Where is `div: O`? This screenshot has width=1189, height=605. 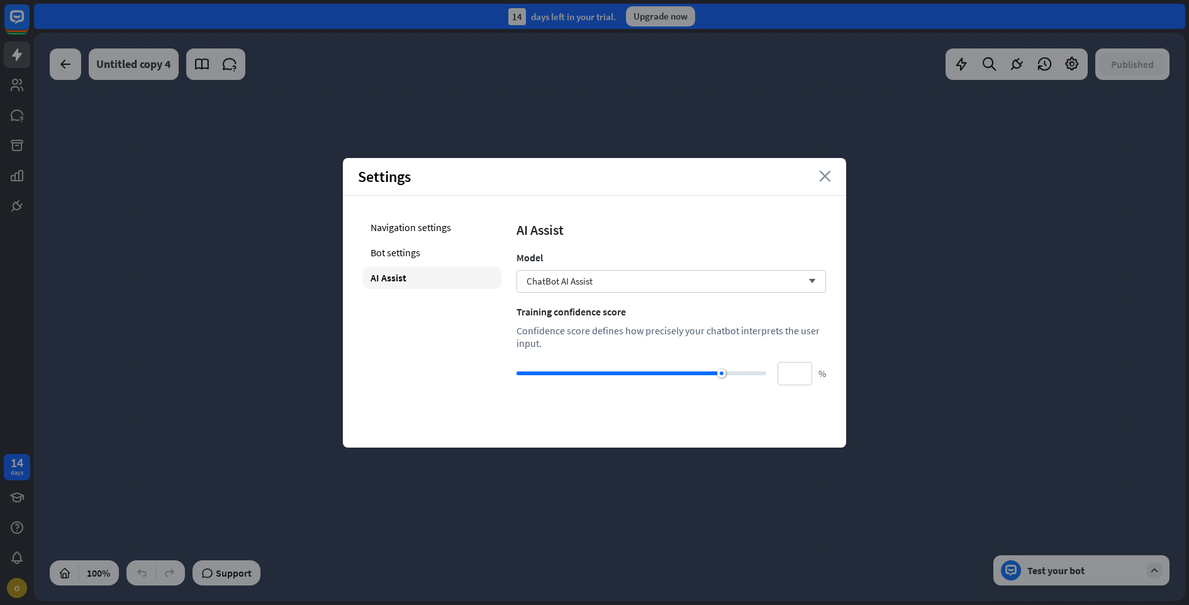
div: O is located at coordinates (17, 588).